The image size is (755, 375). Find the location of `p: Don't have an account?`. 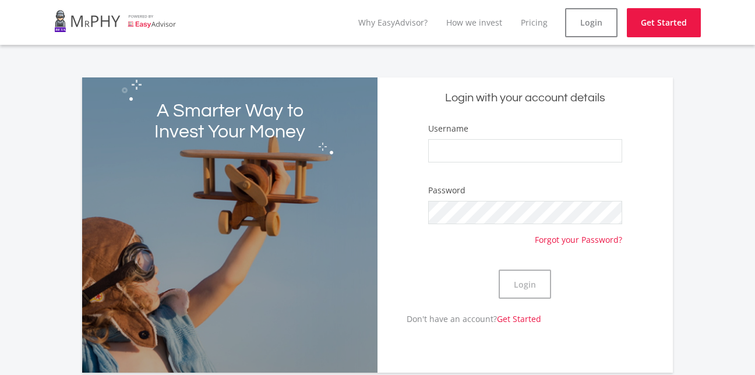

p: Don't have an account? is located at coordinates (459, 319).